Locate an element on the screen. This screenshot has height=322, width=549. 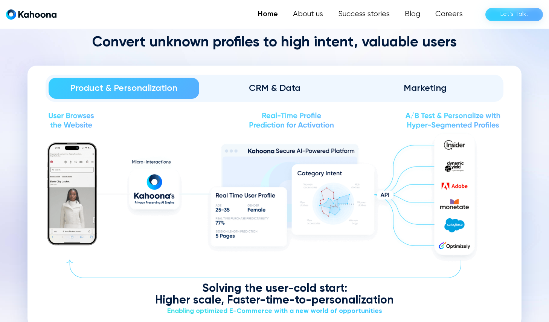
a: Success stories is located at coordinates (364, 14).